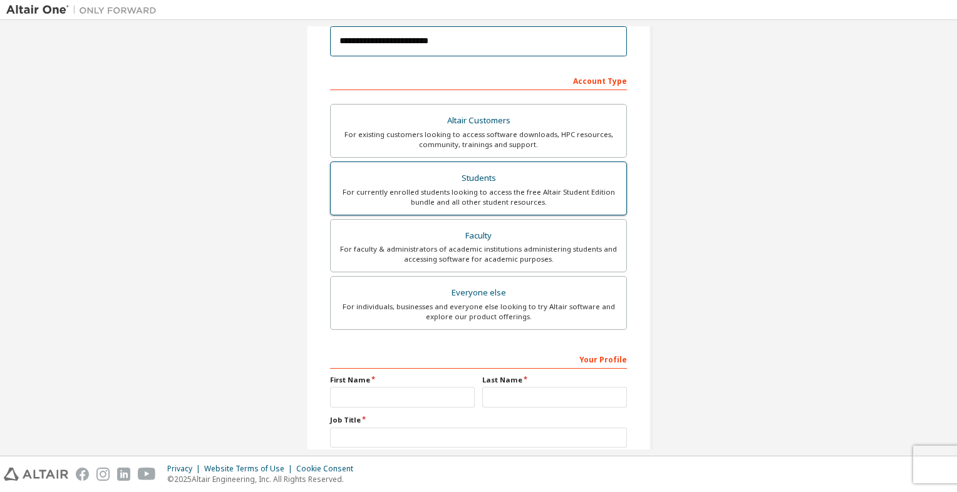  Describe the element at coordinates (402, 380) in the screenshot. I see `label: First Name` at that location.